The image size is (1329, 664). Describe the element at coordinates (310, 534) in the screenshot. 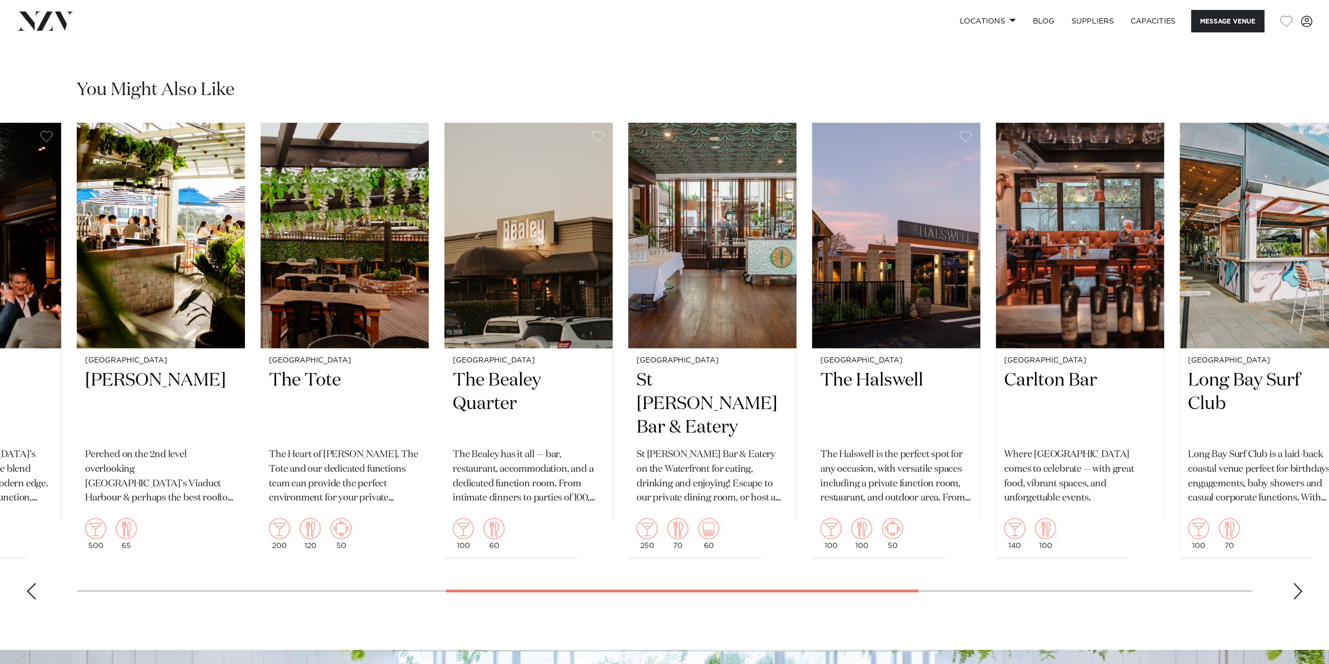

I see `div: 120` at that location.